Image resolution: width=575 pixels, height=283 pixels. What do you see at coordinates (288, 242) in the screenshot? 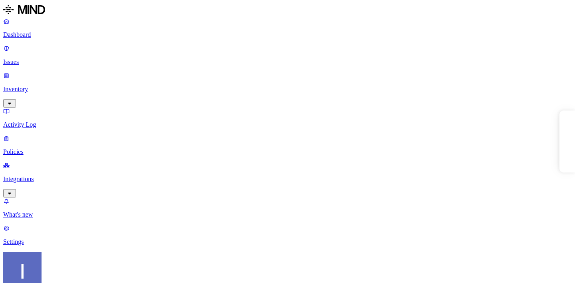
I see `p: Settings` at bounding box center [288, 242].